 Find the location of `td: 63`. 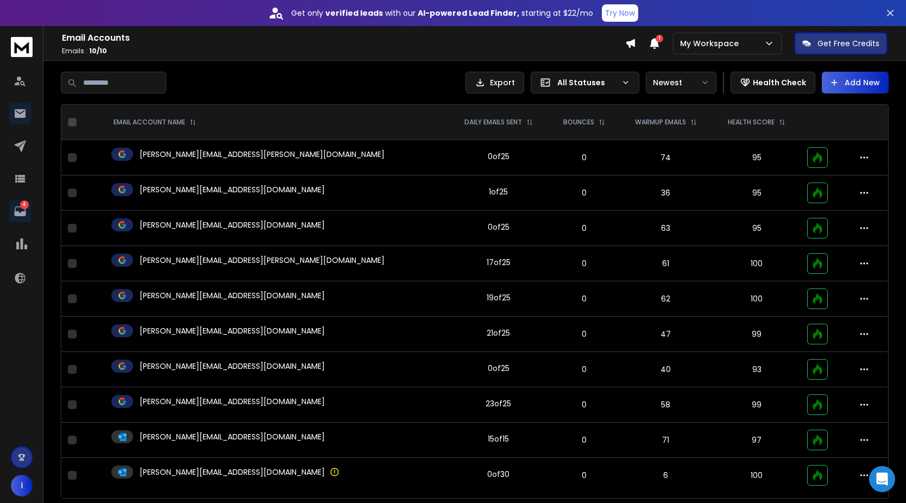

td: 63 is located at coordinates (665, 228).